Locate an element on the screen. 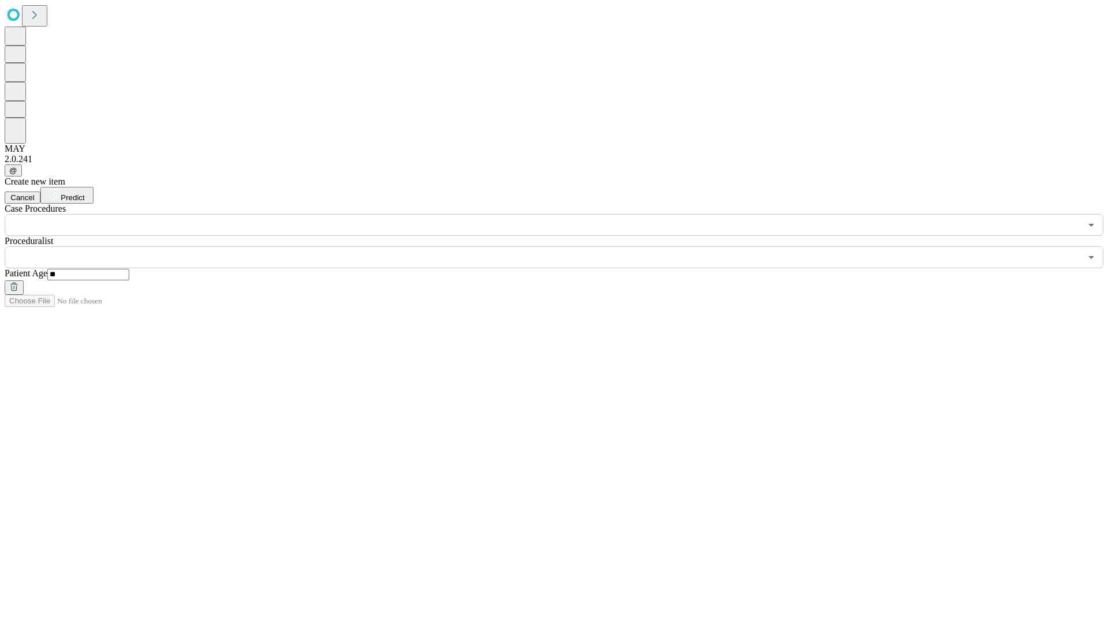 This screenshot has width=1108, height=623. div: 2.0.241 is located at coordinates (554, 159).